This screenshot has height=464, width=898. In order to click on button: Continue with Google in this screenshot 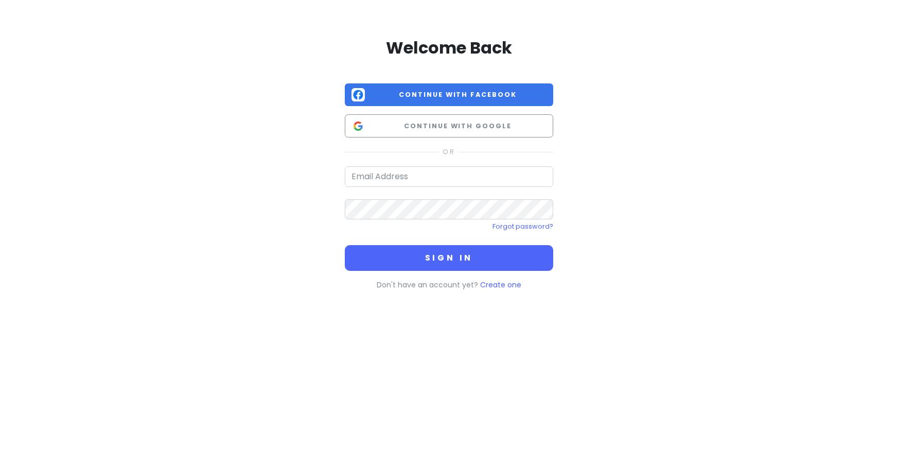, I will do `click(449, 126)`.